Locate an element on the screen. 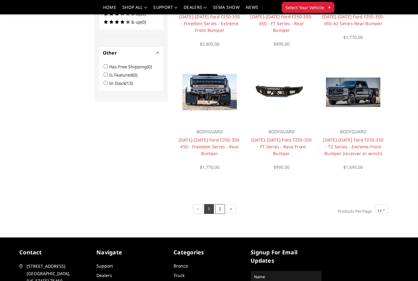  a: 2 is located at coordinates (220, 209).